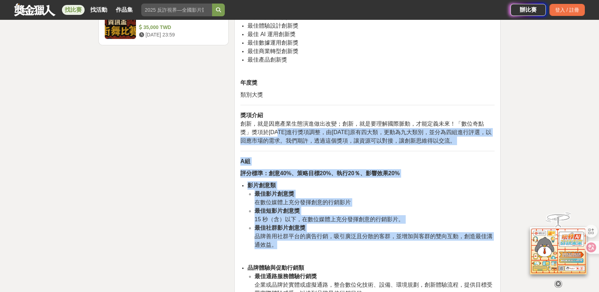 The image size is (599, 292). Describe the element at coordinates (276, 267) in the screenshot. I see `strong: 品牌體驗與促動行銷類` at that location.